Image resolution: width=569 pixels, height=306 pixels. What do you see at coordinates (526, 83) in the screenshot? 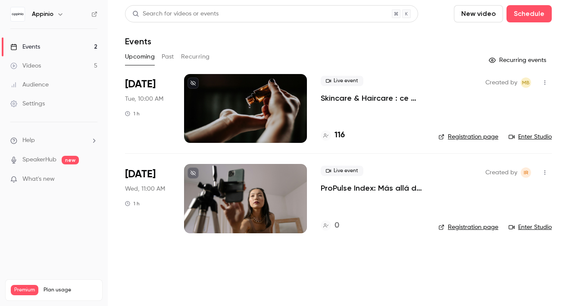
I see `span: Margot Bres` at bounding box center [526, 83].